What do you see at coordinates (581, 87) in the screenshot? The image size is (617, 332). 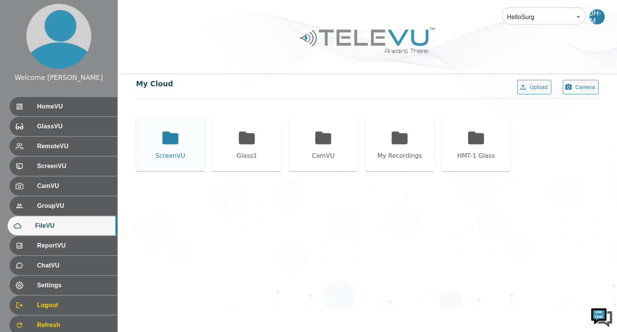 I see `button: Camera` at bounding box center [581, 87].